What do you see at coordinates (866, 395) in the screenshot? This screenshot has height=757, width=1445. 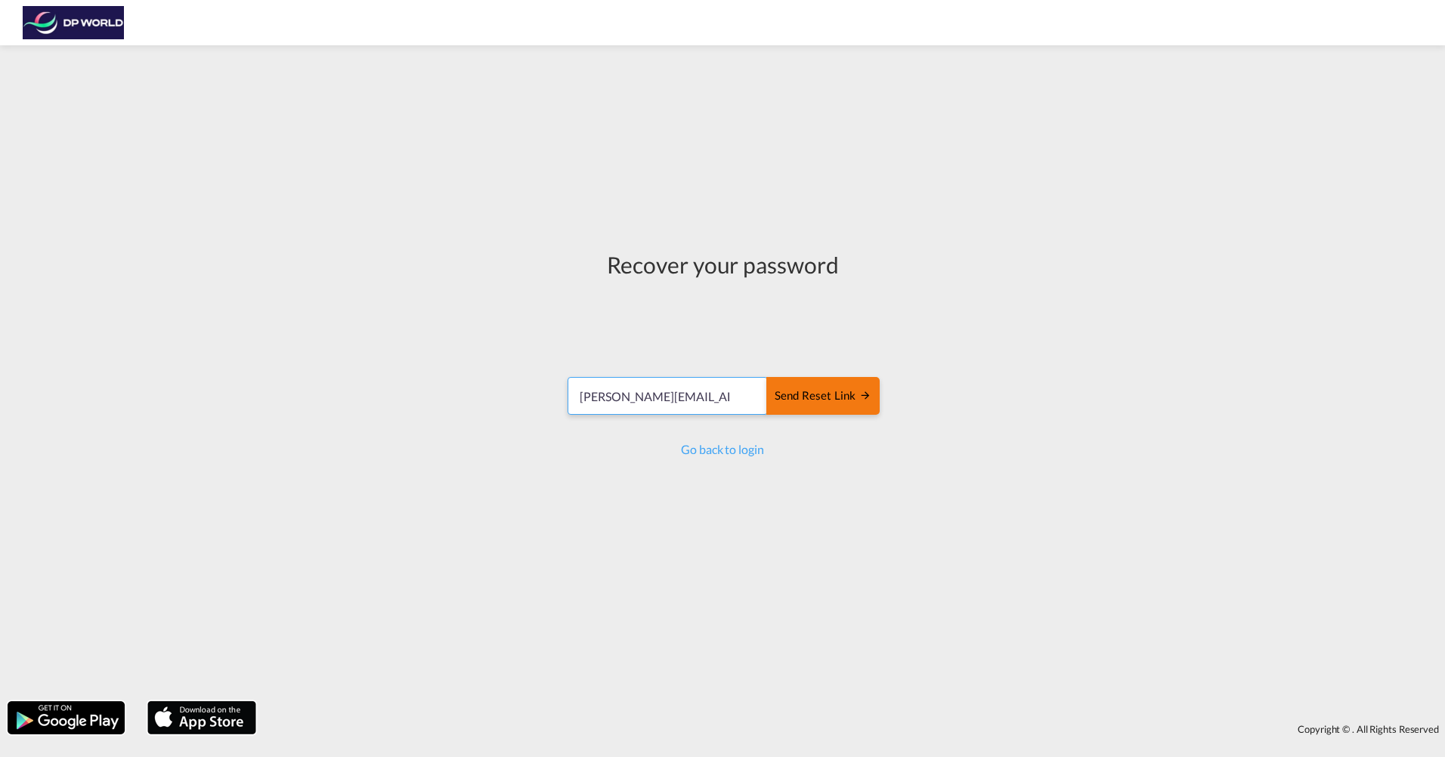 I see `md-icon: icon-arrow-right` at bounding box center [866, 395].